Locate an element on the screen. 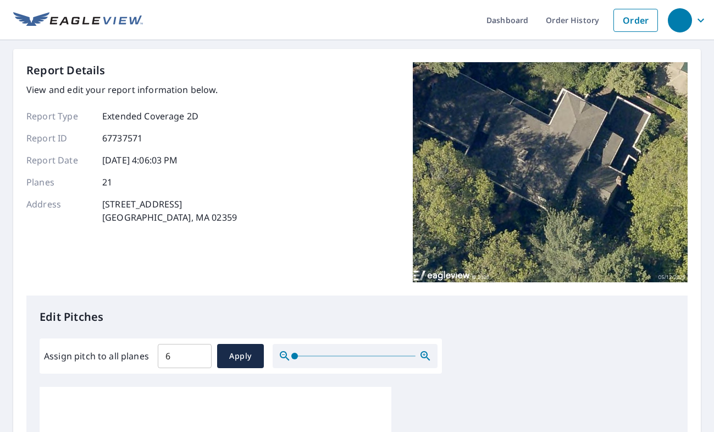 The height and width of the screenshot is (432, 714). img: Top image is located at coordinates (550, 172).